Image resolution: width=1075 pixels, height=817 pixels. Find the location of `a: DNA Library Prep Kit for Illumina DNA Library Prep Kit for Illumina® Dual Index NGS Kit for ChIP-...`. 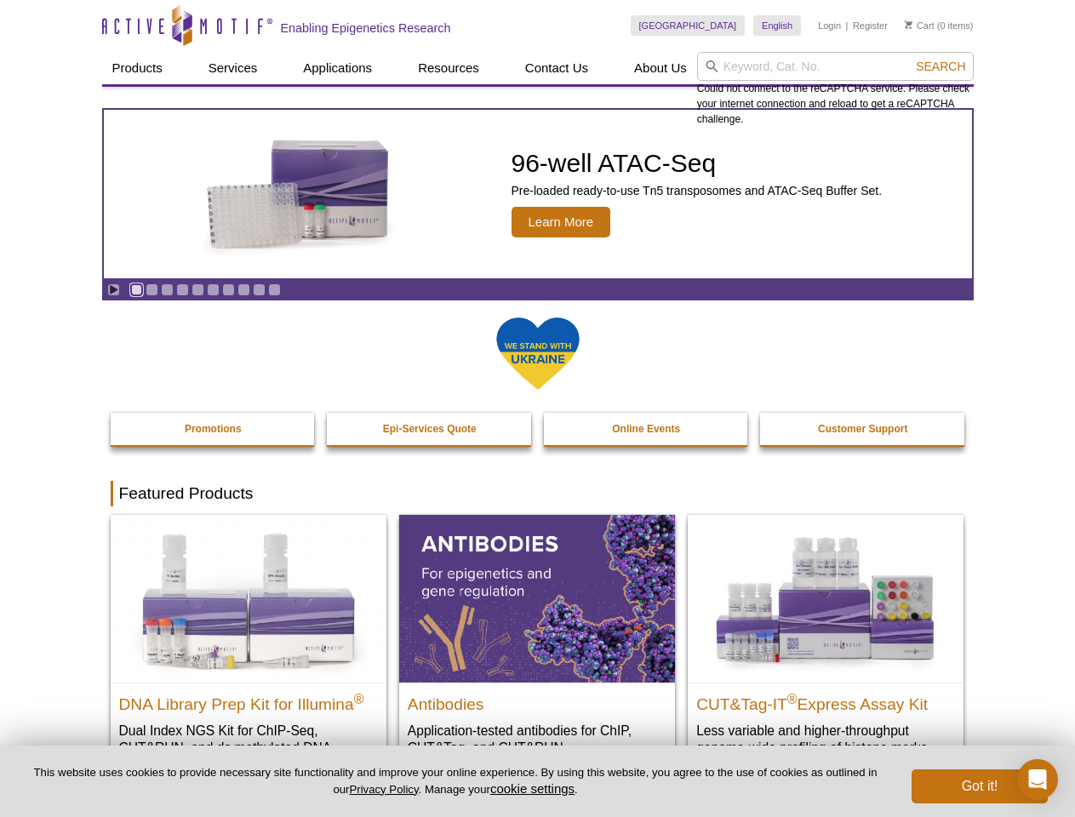

a: DNA Library Prep Kit for Illumina DNA Library Prep Kit for Illumina® Dual Index NGS Kit for ChIP-... is located at coordinates (248, 652).